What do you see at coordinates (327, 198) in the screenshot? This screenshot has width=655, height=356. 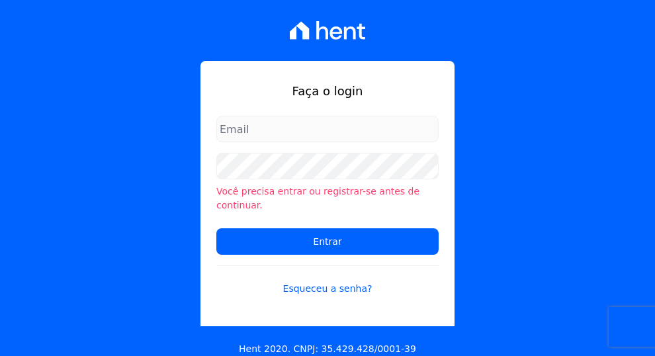 I see `li: Você precisa entrar ou registrar-se antes de continuar.` at bounding box center [327, 198].